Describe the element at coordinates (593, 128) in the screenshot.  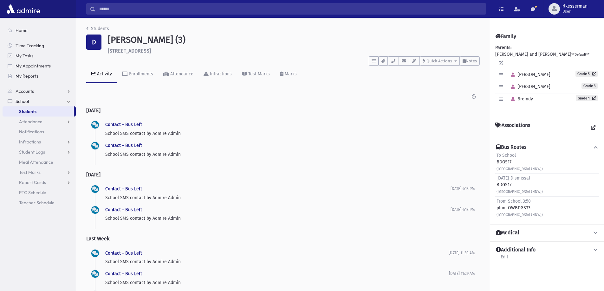
I see `a: View all Associations` at that location.